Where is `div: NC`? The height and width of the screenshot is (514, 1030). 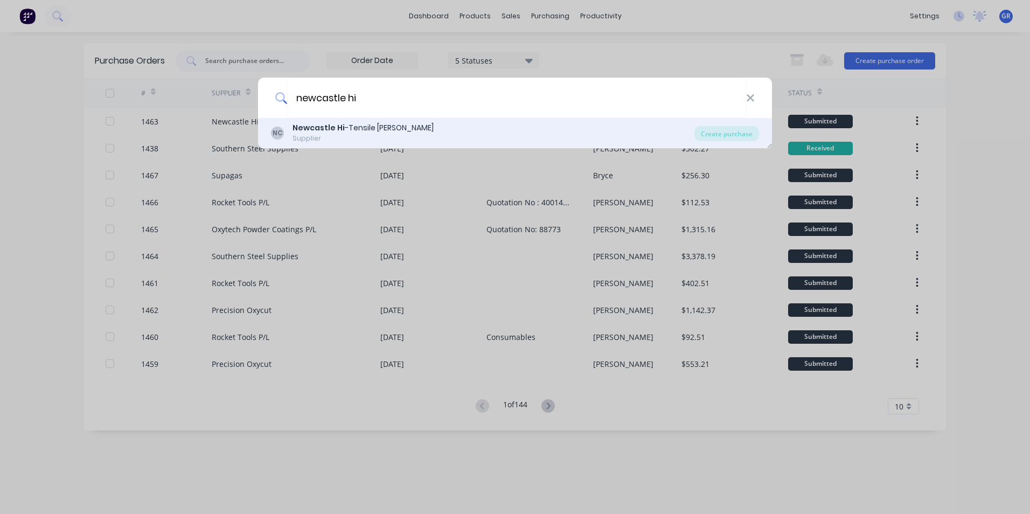
div: NC is located at coordinates (278, 133).